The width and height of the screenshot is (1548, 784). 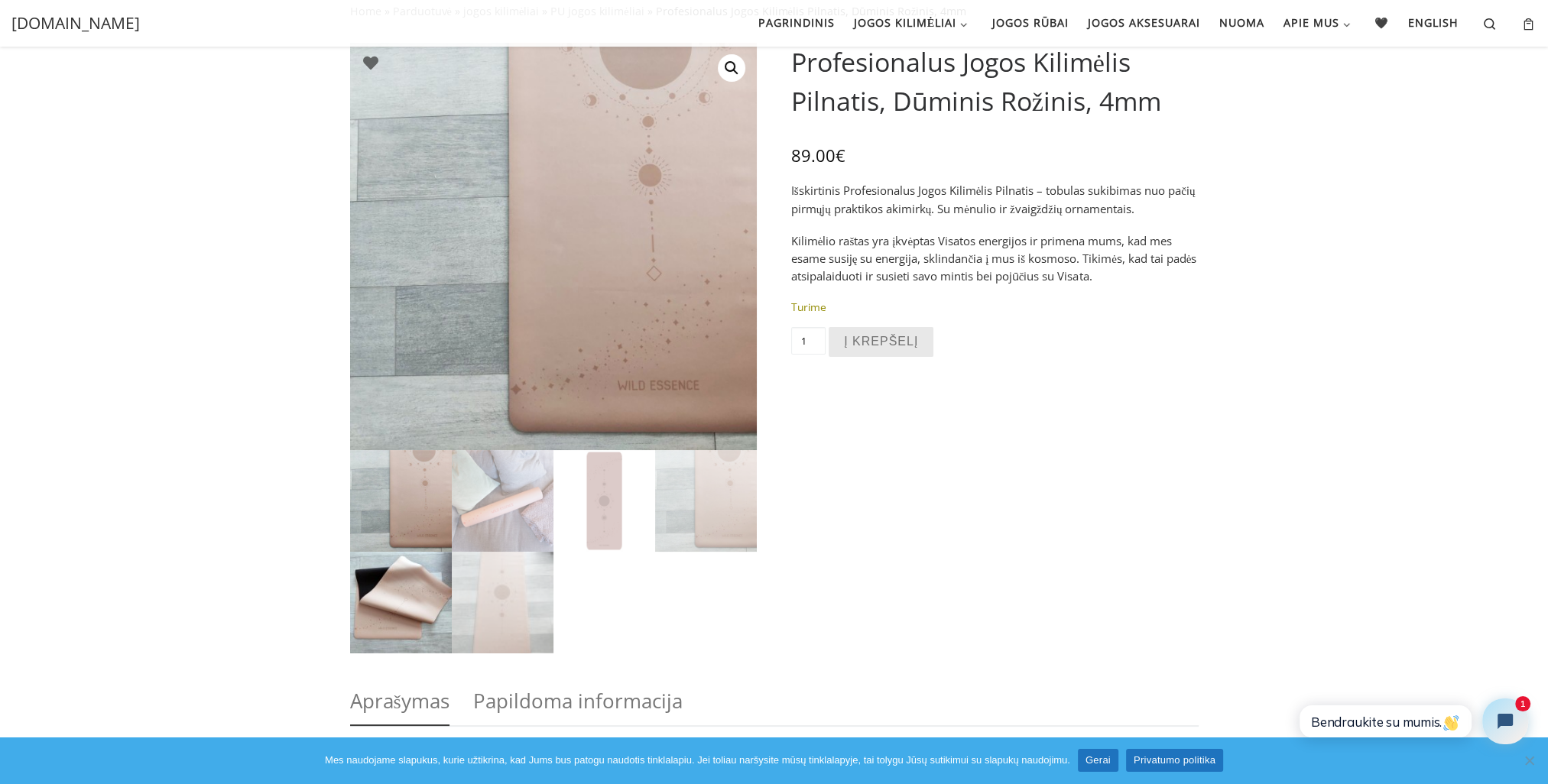 I want to click on span: Apie mus, so click(x=1311, y=21).